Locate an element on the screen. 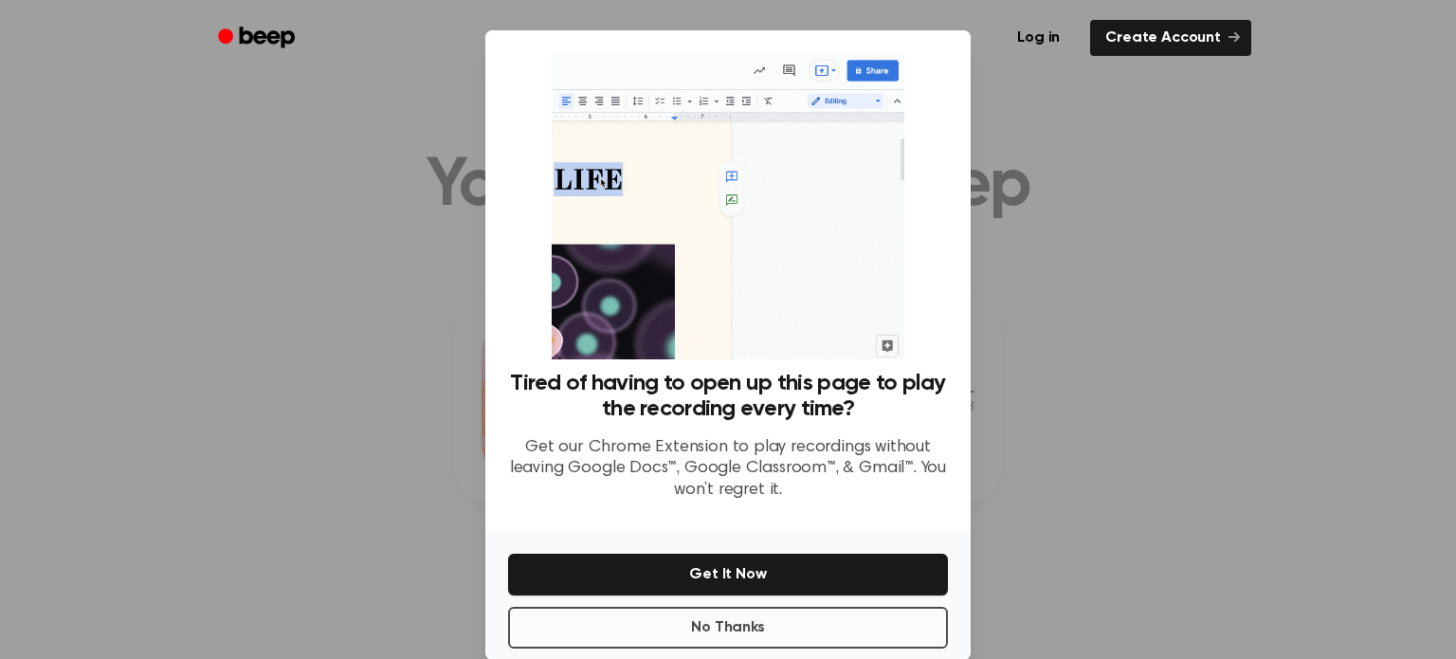  button: Get It Now is located at coordinates (728, 574).